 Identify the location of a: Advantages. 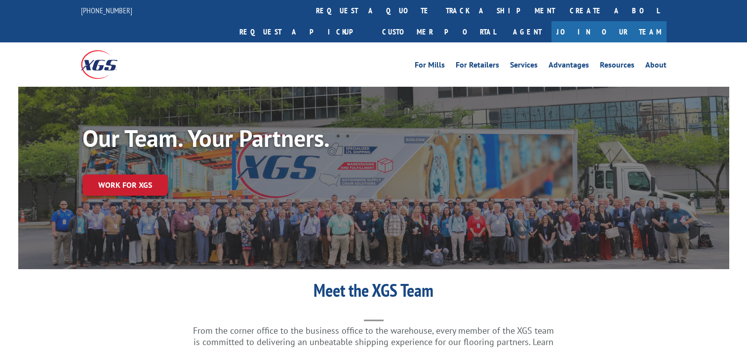
(568, 67).